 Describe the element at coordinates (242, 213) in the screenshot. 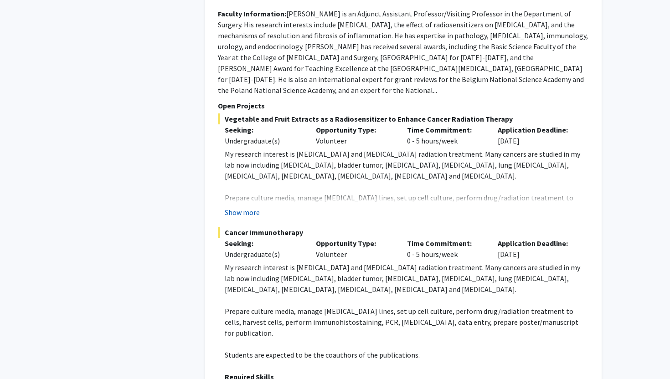

I see `button: Show more` at that location.